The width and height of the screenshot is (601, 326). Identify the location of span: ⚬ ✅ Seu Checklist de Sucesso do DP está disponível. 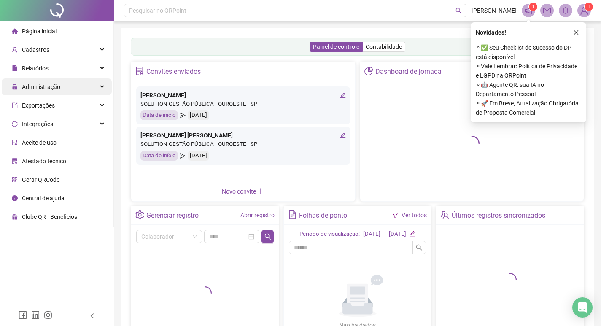
(528, 52).